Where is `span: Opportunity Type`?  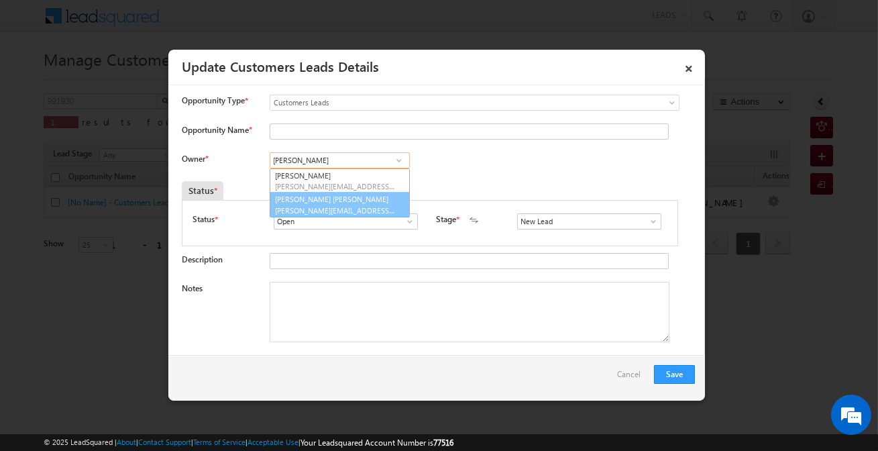
span: Opportunity Type is located at coordinates (213, 101).